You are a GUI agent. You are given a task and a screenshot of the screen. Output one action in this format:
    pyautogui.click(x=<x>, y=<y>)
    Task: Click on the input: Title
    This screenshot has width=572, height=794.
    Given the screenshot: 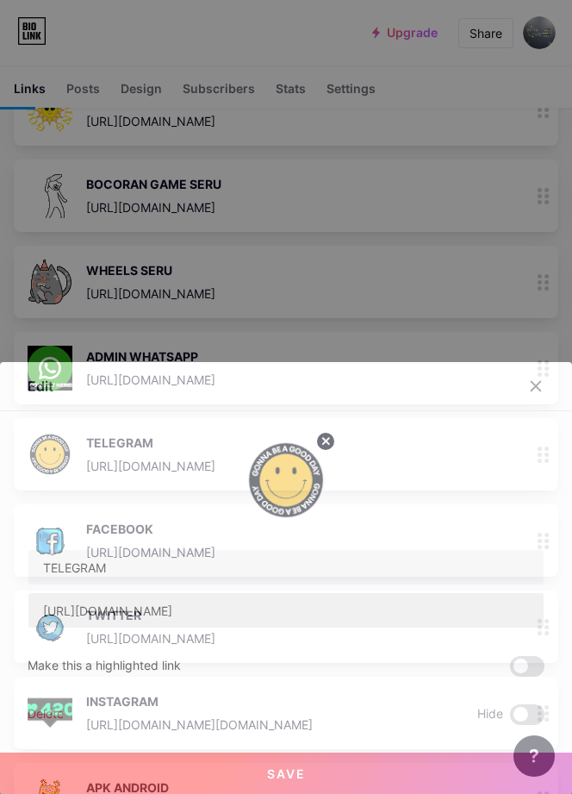 What is the action you would take?
    pyautogui.click(x=286, y=567)
    